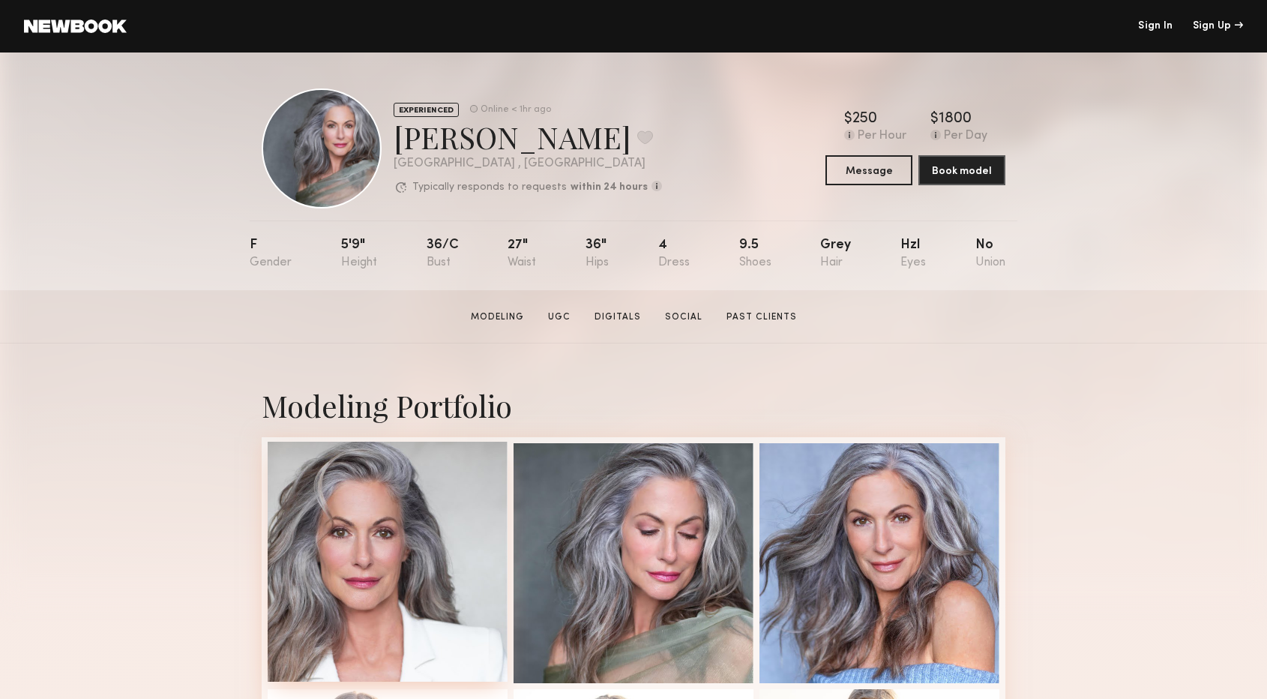  What do you see at coordinates (913, 253) in the screenshot?
I see `div: Hzl` at bounding box center [913, 253].